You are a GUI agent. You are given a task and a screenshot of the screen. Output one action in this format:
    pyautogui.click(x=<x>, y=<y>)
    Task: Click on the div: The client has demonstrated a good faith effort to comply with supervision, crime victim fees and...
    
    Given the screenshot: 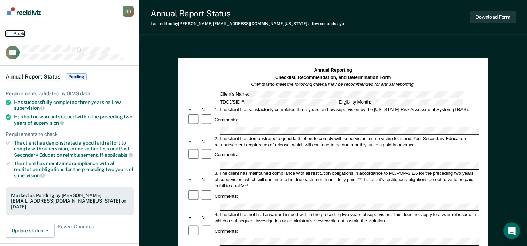 What is the action you would take?
    pyautogui.click(x=74, y=149)
    